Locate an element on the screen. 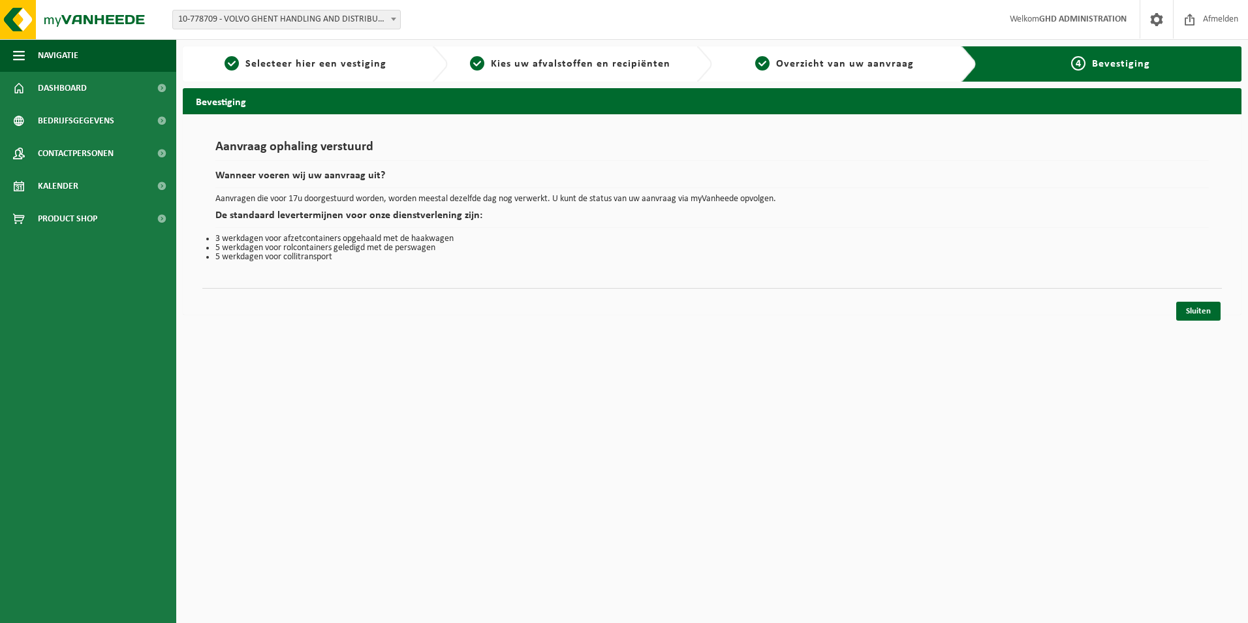  span: 10-778709 - VOLVO GHENT HANDLING AND DISTRIBUTION - DESTELDONK is located at coordinates (287, 20).